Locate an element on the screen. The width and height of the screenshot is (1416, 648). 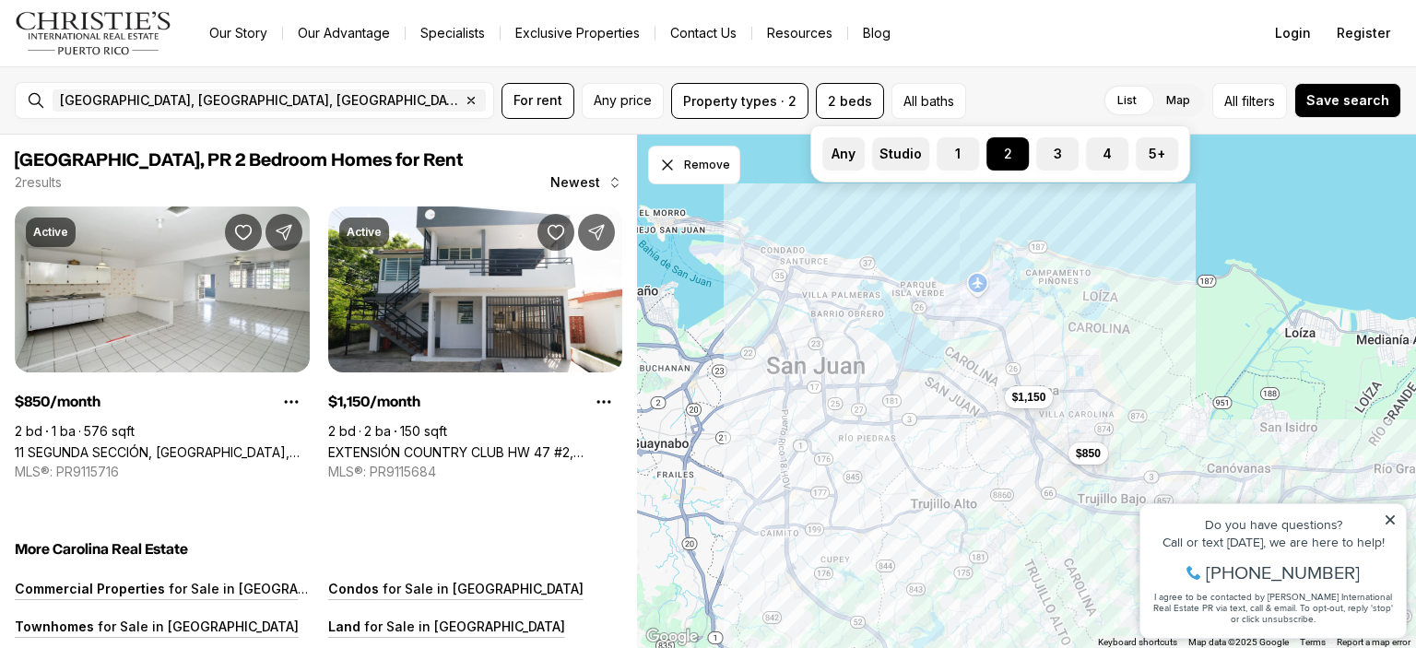
button: All baths is located at coordinates (928, 100).